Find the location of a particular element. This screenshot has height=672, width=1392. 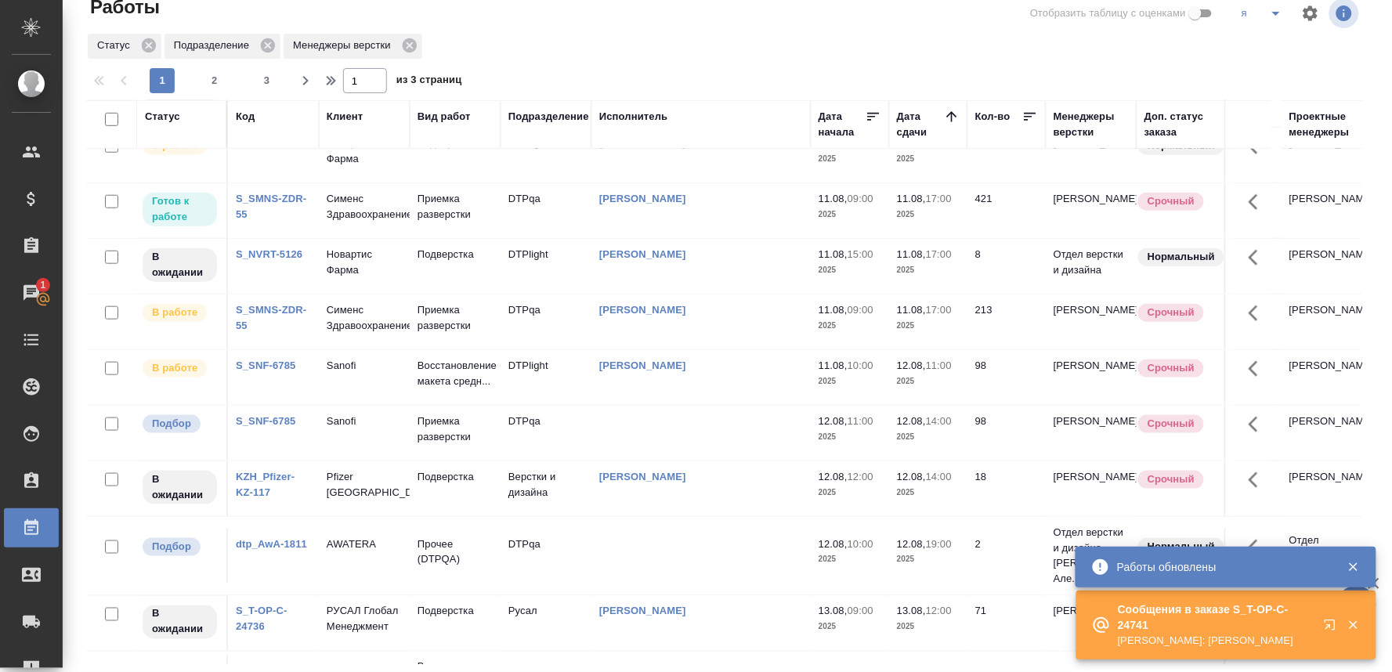

p: Нормальный is located at coordinates (1181, 257).